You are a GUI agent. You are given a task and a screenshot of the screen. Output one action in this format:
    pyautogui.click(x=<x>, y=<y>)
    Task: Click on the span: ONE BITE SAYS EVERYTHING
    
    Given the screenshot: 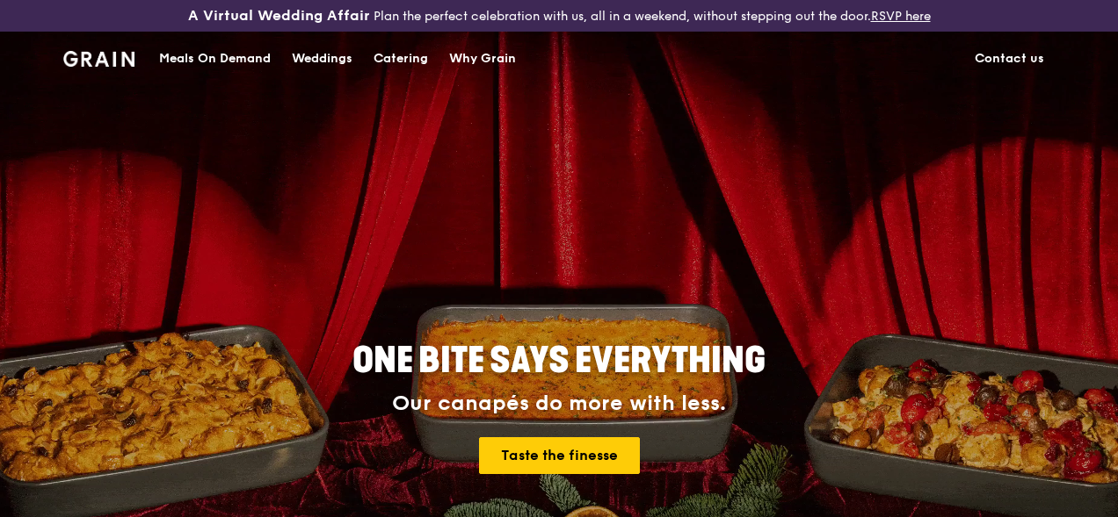 What is the action you would take?
    pyautogui.click(x=559, y=361)
    